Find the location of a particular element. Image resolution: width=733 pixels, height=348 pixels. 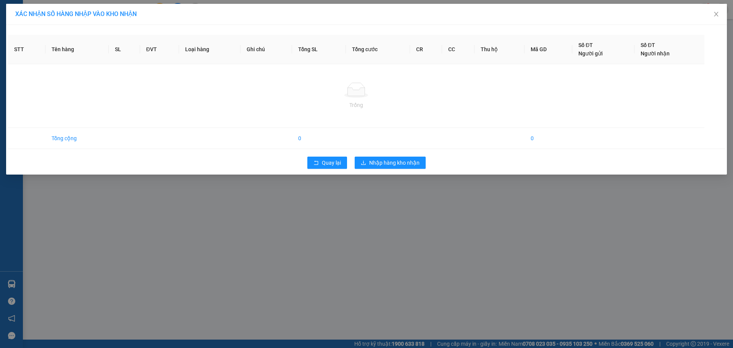

th: Tên hàng is located at coordinates (77, 49).